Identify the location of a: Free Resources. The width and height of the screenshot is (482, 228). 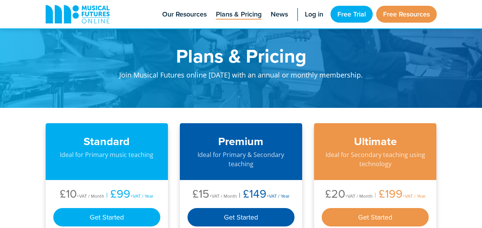
(407, 14).